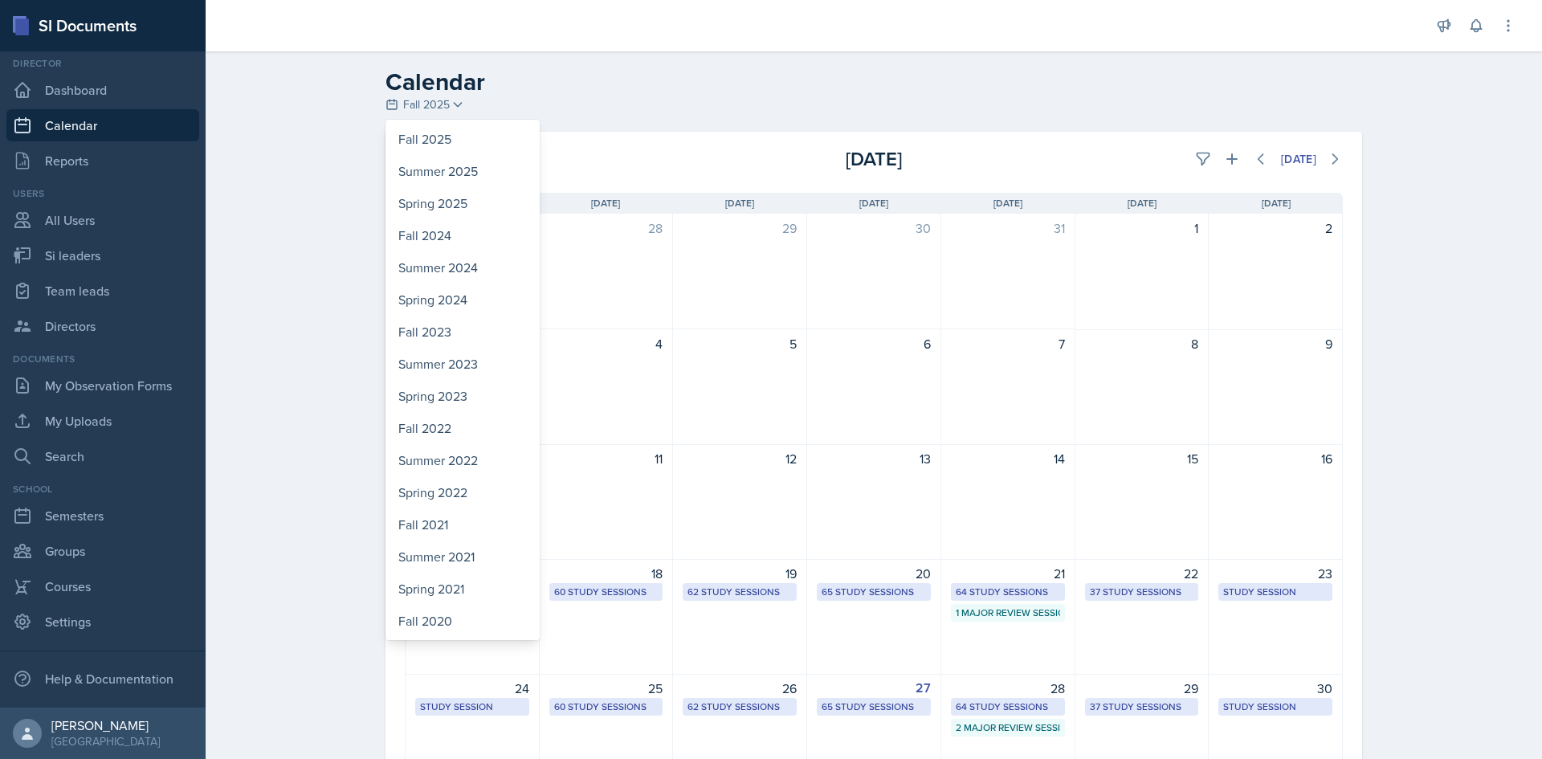 Image resolution: width=1542 pixels, height=759 pixels. What do you see at coordinates (1008, 459) in the screenshot?
I see `div: 14` at bounding box center [1008, 459].